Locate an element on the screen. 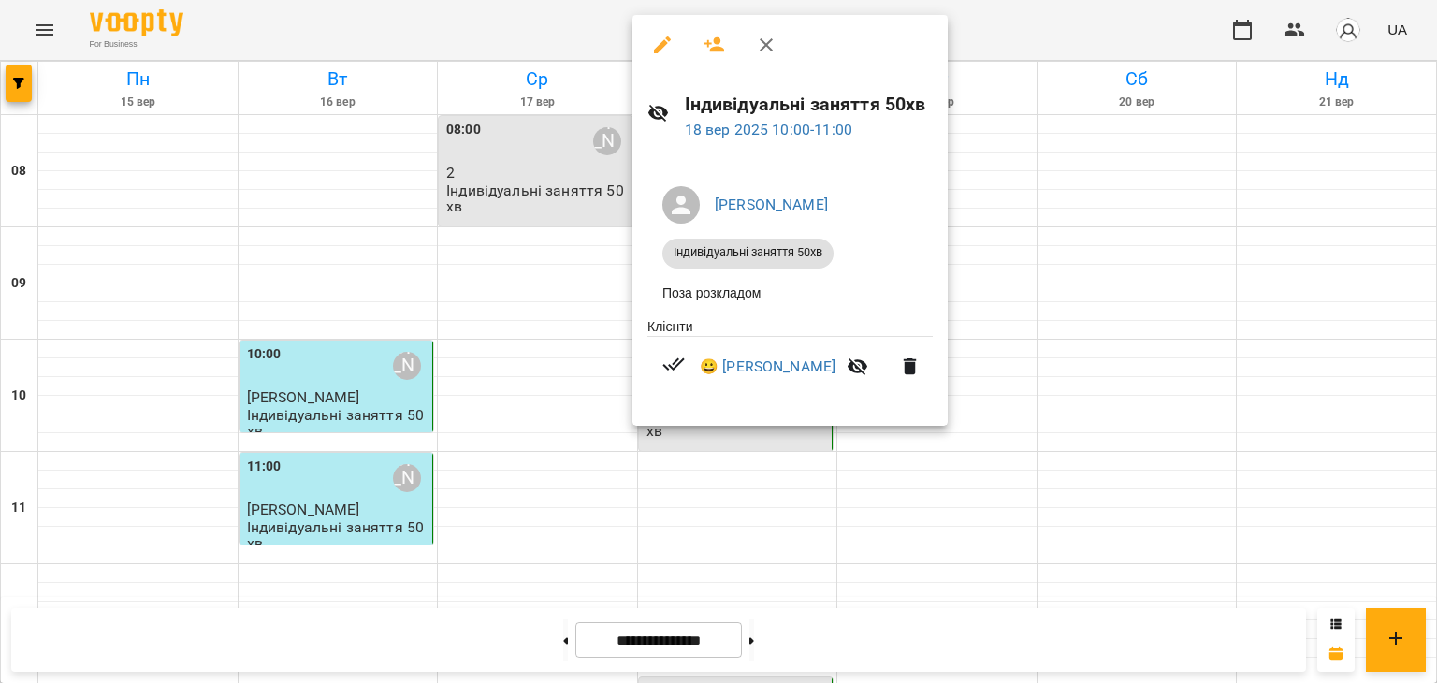  span: Індивідуальні заняття 50хв is located at coordinates (747, 253).